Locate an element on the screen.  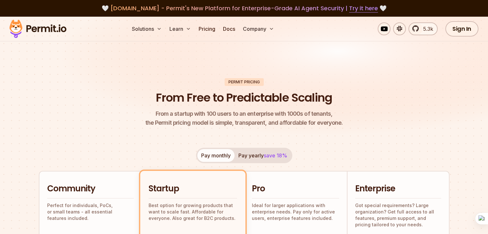
span: From a startup with 100 users to an enterprise with 1000s of tenants, is located at coordinates (244, 114).